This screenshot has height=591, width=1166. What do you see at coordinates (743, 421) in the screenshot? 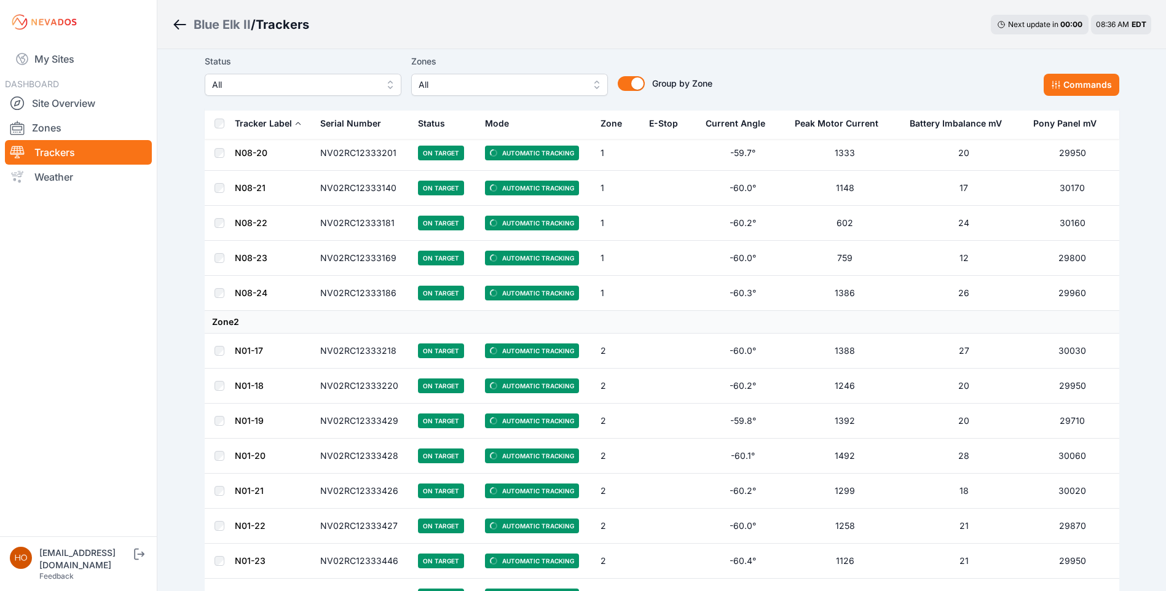
I see `td: -59.8°` at bounding box center [743, 421].